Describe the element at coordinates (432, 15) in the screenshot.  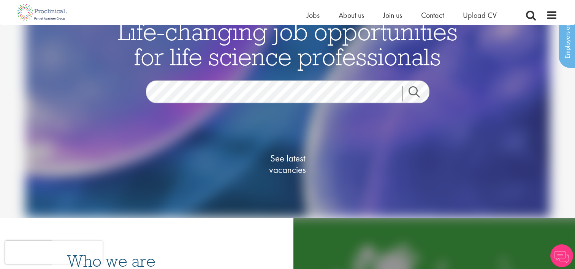
I see `span: Contact` at that location.